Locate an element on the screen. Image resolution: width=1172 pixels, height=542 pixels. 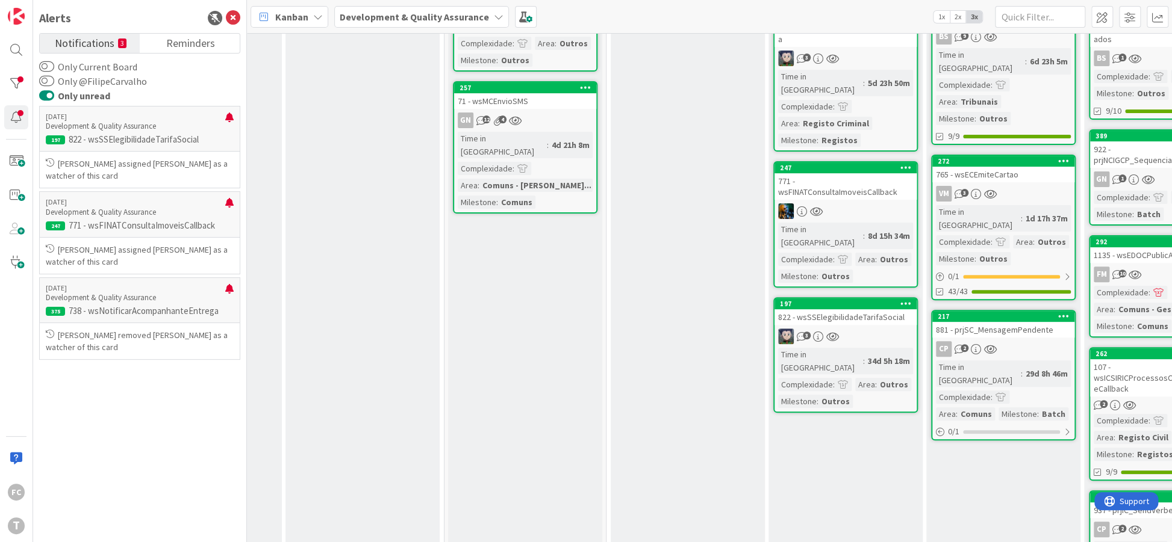
span: 43/43 is located at coordinates (957, 291).